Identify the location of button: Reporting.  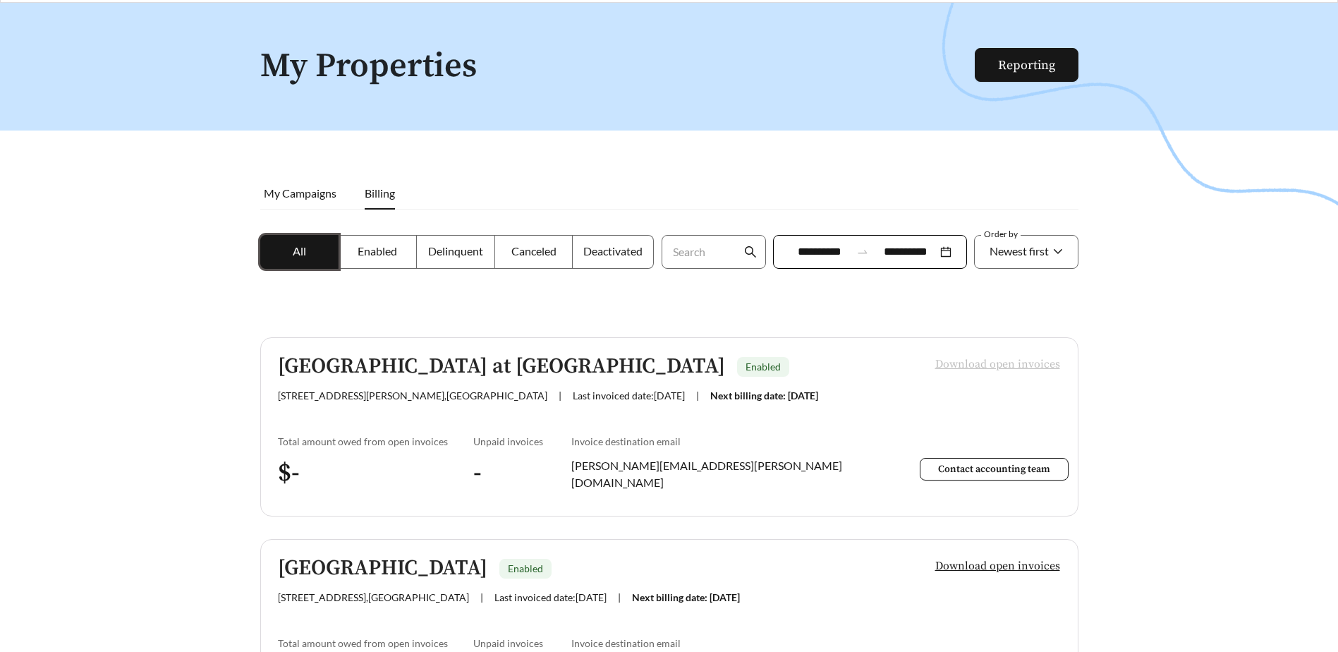
(1026, 65).